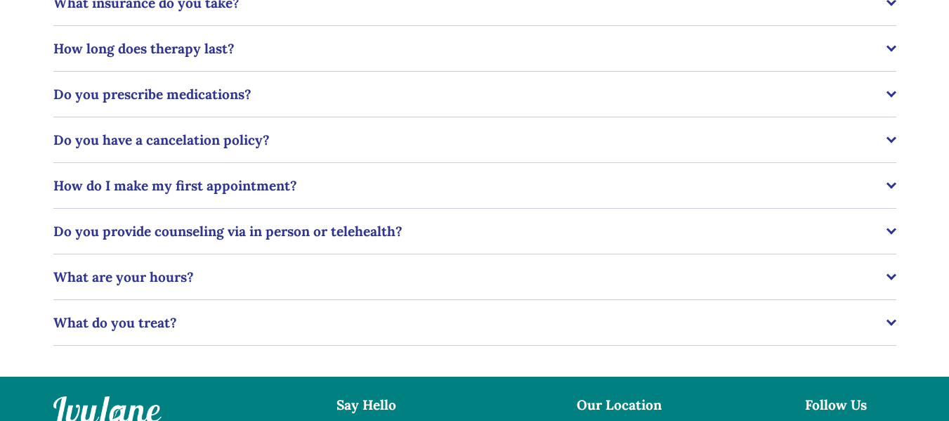 This screenshot has width=949, height=421. What do you see at coordinates (475, 94) in the screenshot?
I see `button: Do you prescribe medications?` at bounding box center [475, 94].